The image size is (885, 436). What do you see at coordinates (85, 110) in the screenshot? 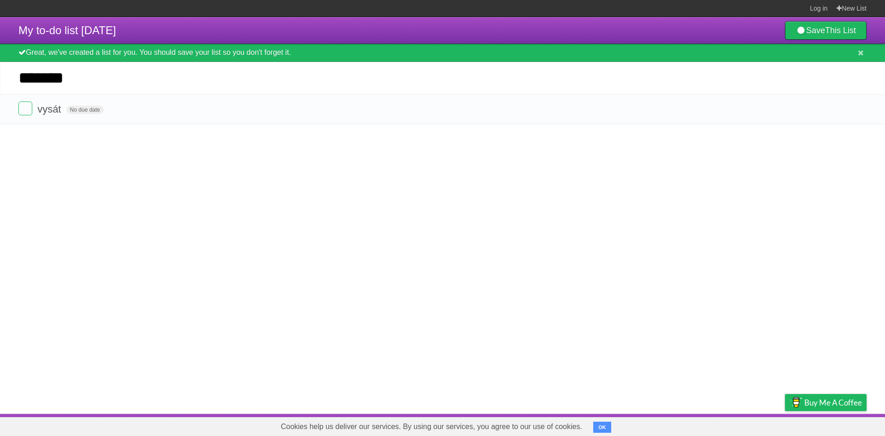
I see `span: No due date` at bounding box center [85, 110].